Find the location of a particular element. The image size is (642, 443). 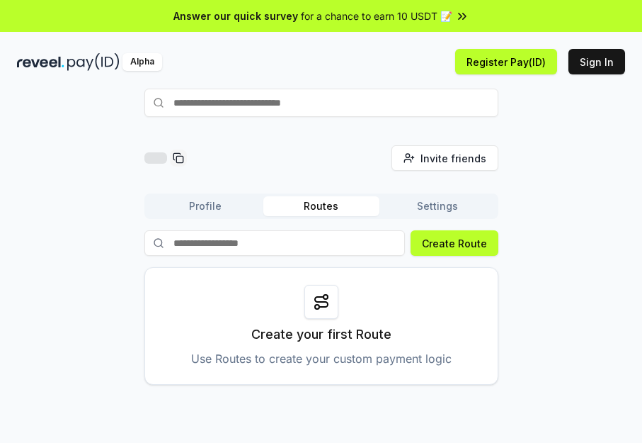

span: for a chance to earn 10 USDT 📝 is located at coordinates (377, 16).